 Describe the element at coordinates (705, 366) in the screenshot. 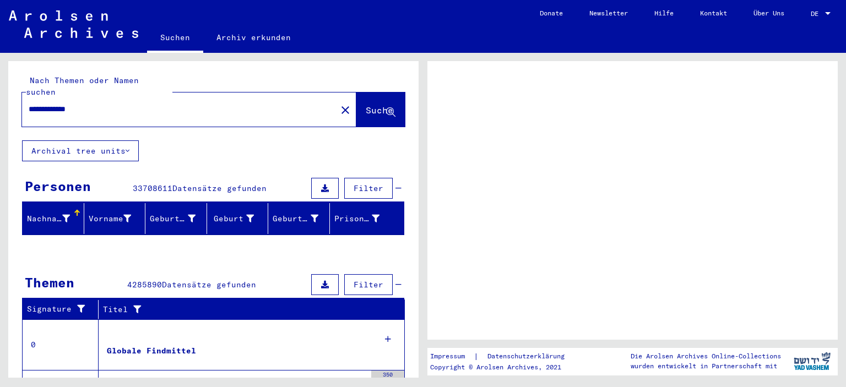

I see `p: wurden entwickelt in Partnerschaft mit` at that location.